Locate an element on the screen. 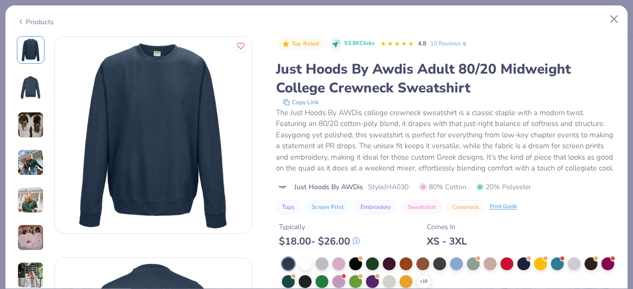  button: Crewneck is located at coordinates (465, 207).